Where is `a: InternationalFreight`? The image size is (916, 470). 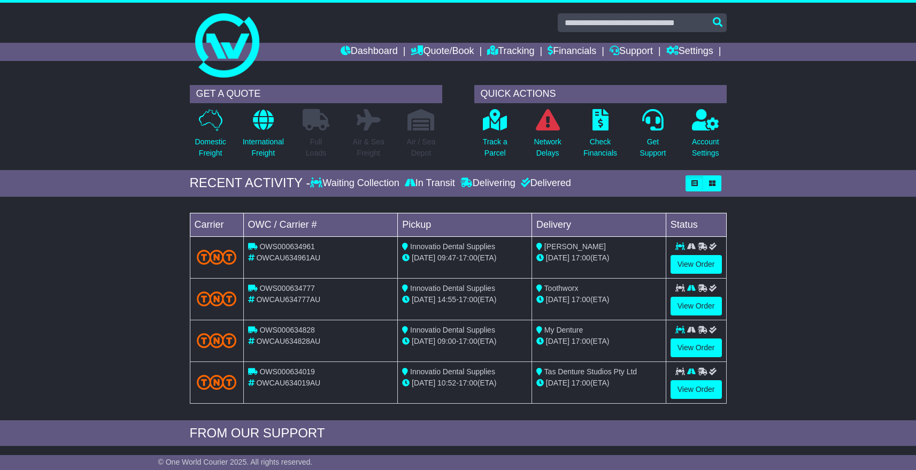 a: InternationalFreight is located at coordinates (263, 136).